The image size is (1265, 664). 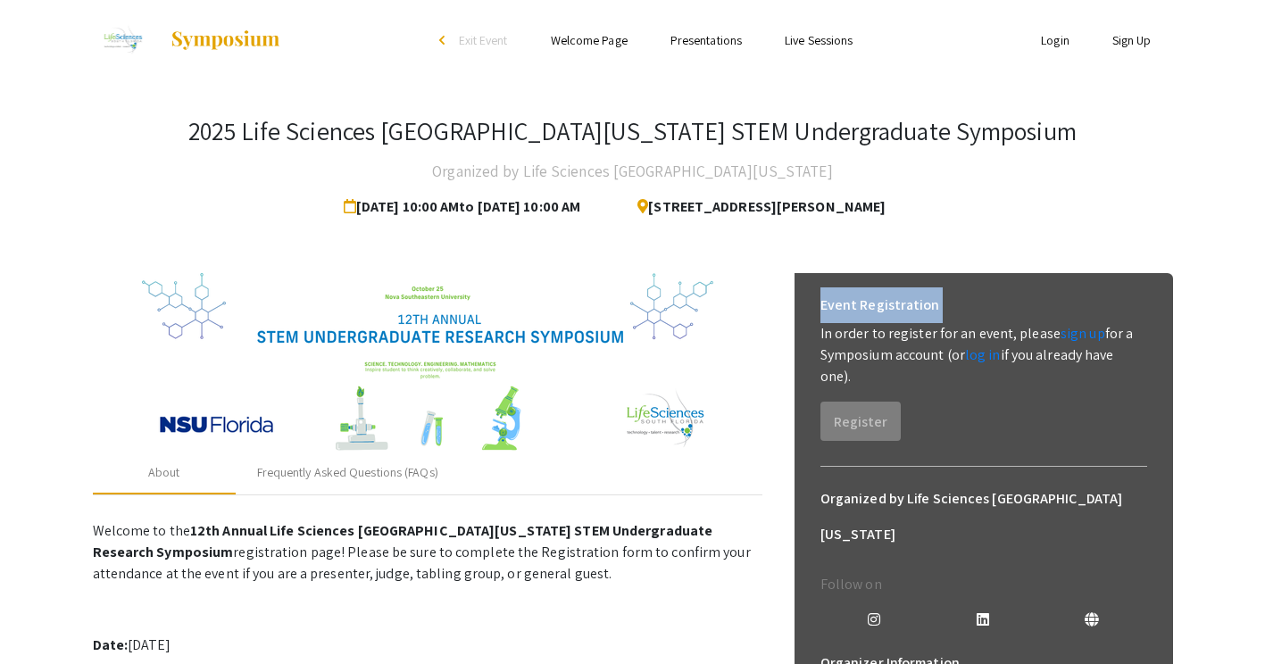 What do you see at coordinates (1082, 333) in the screenshot?
I see `a: sign up` at bounding box center [1082, 333].